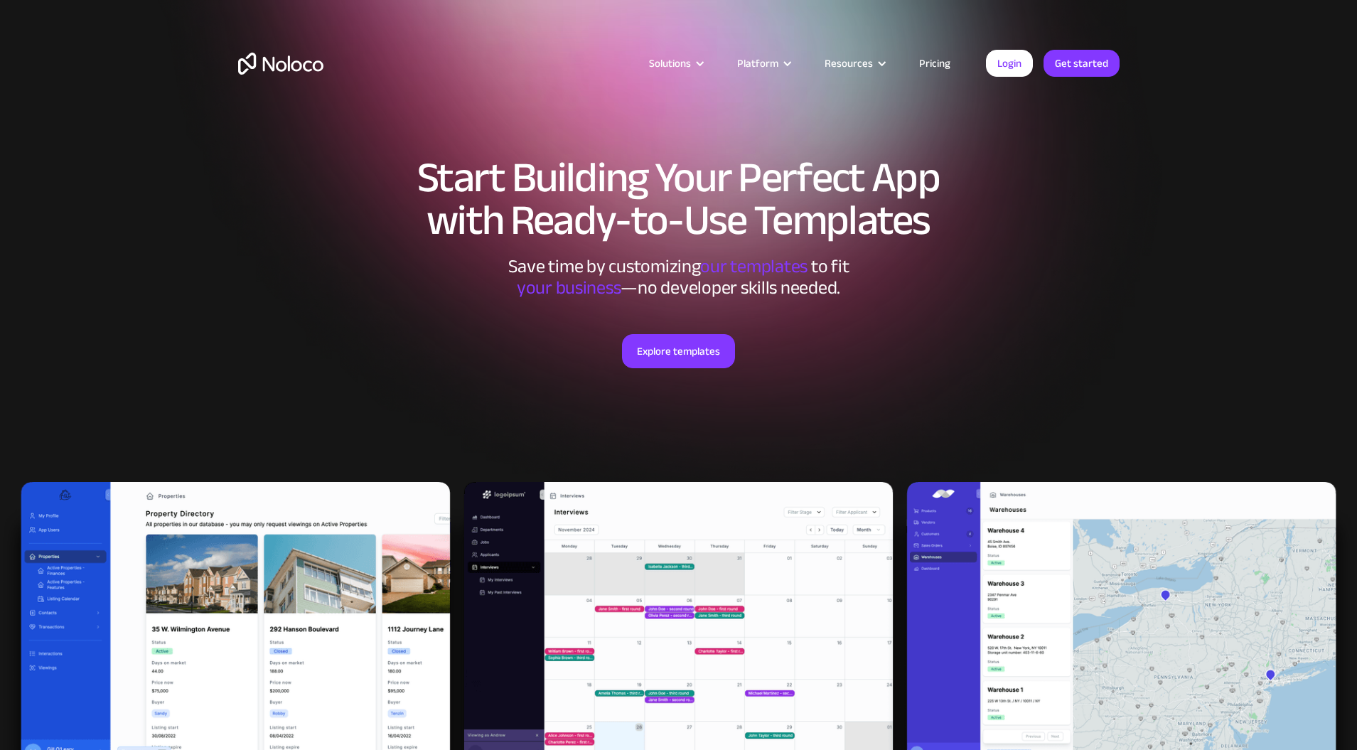  Describe the element at coordinates (281, 63) in the screenshot. I see `a: home` at that location.